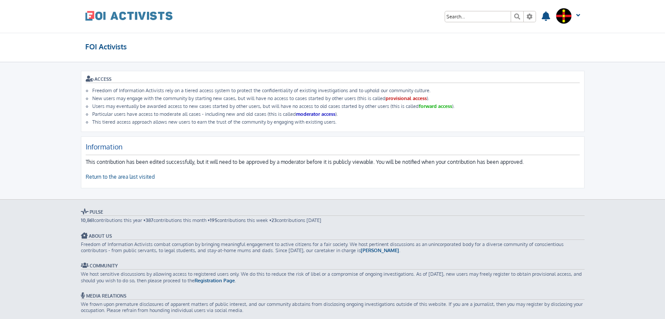 This screenshot has width=665, height=319. I want to click on li: Freedom of Information Activists rely on a tiered access system to protect the confidentiality of..., so click(336, 91).